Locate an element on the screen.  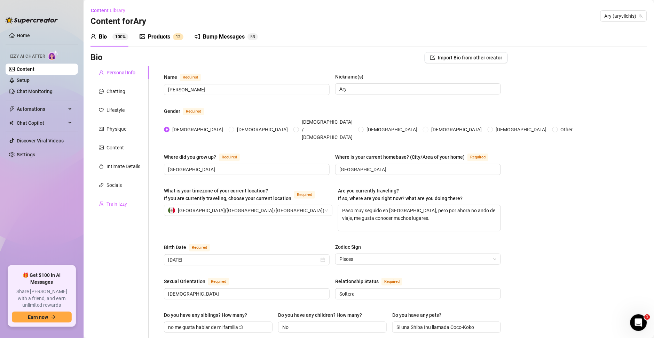
div: Do you have any pets? is located at coordinates (416, 316).